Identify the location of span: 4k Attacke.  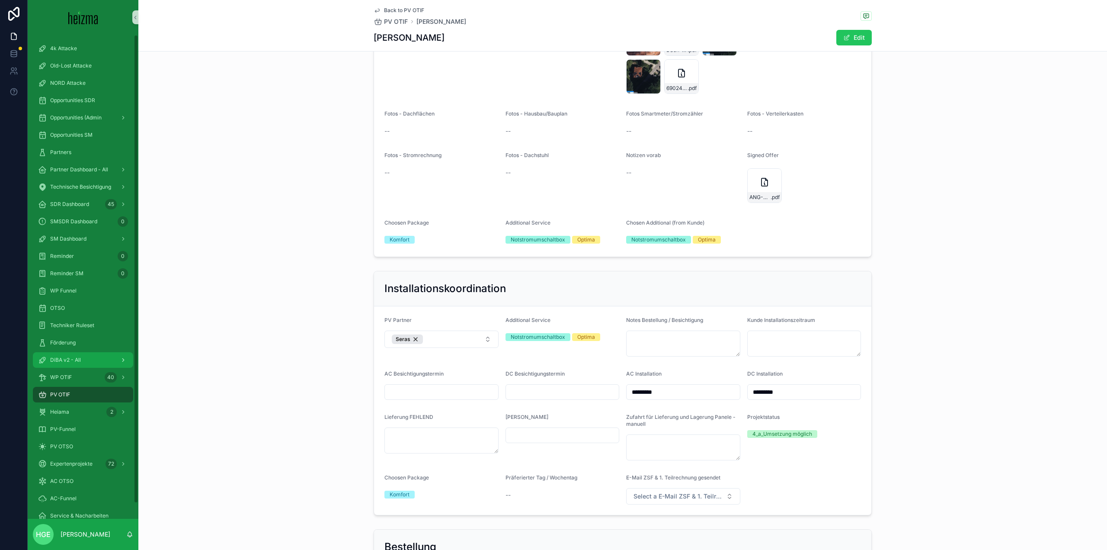
(64, 48).